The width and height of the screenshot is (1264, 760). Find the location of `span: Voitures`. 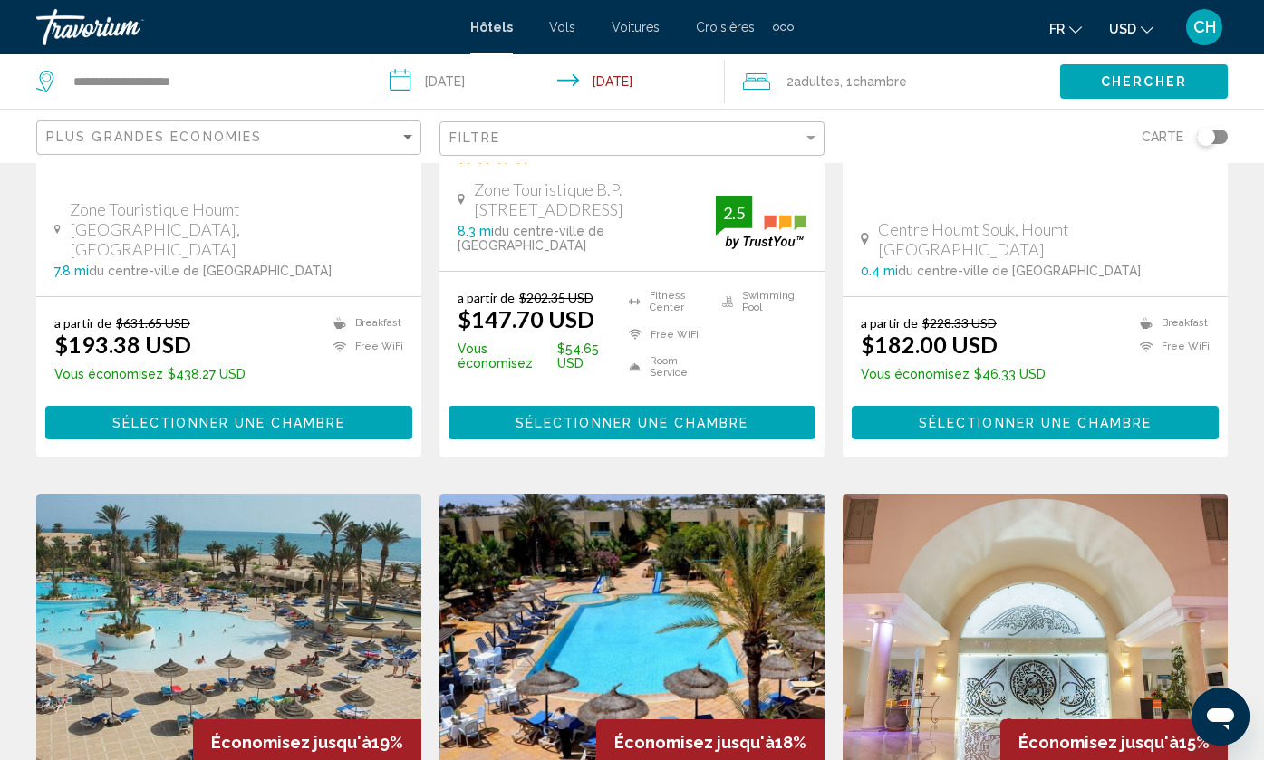

span: Voitures is located at coordinates (635, 27).